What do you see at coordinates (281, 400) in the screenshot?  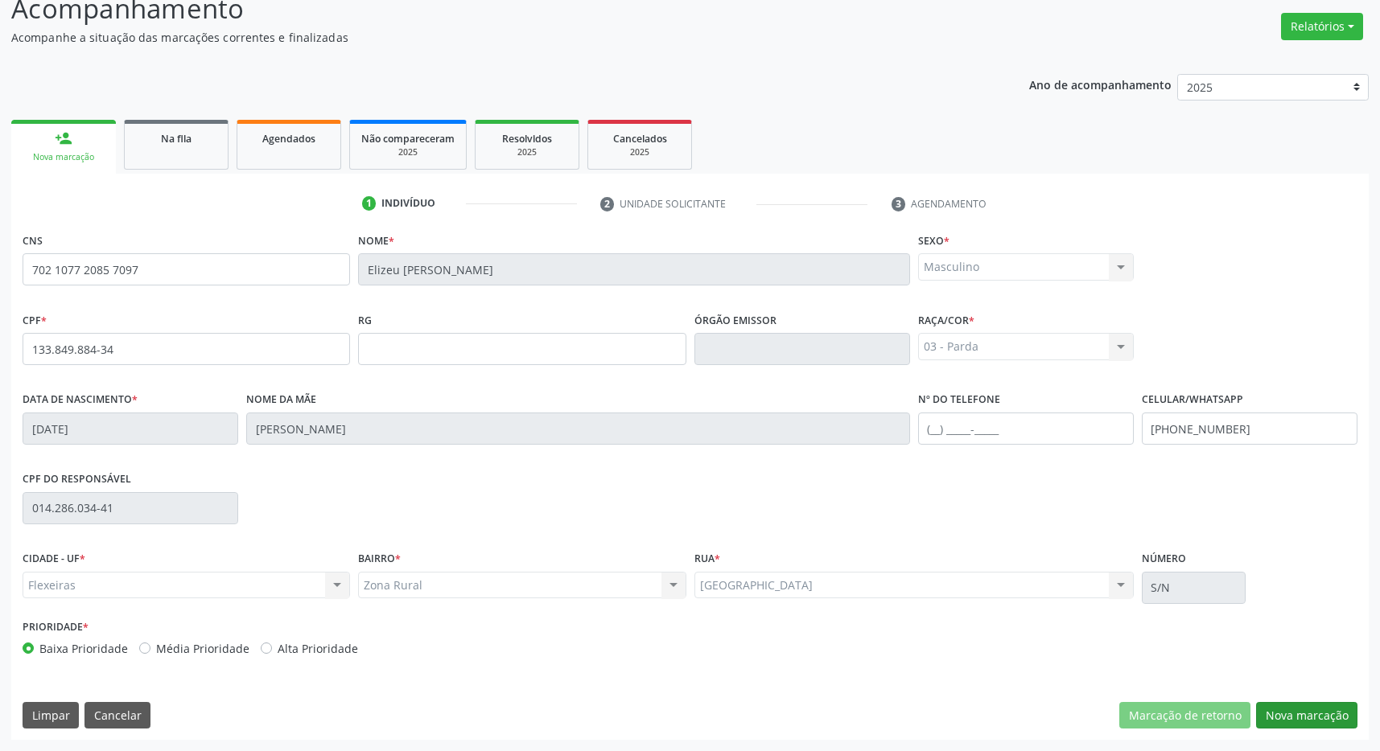 I see `label: Nome da mãe` at bounding box center [281, 400].